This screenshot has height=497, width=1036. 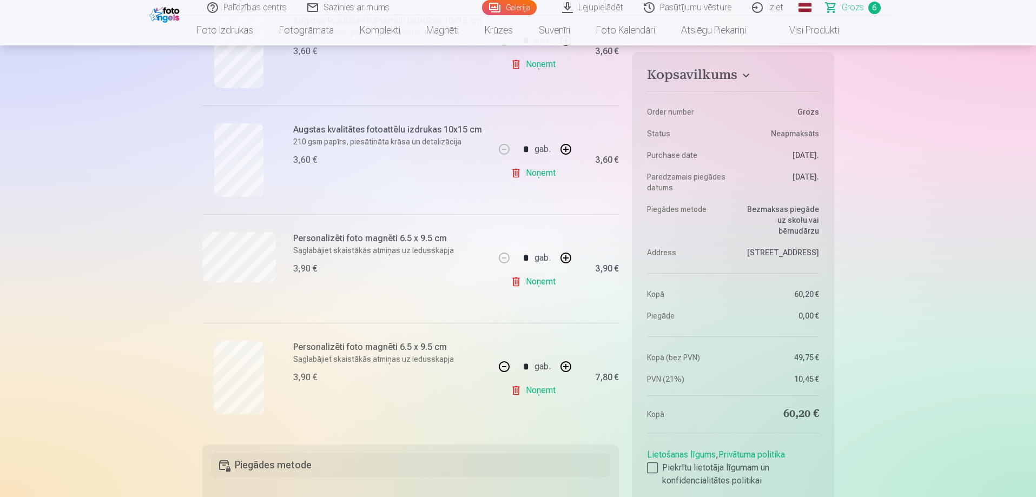 What do you see at coordinates (607, 378) in the screenshot?
I see `div: 7,80 €` at bounding box center [607, 378].